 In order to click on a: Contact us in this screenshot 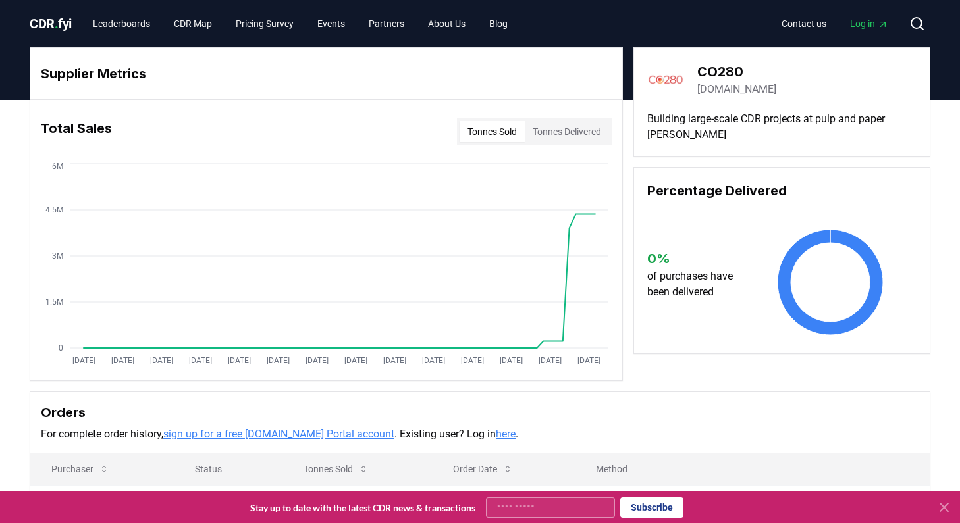, I will do `click(804, 24)`.